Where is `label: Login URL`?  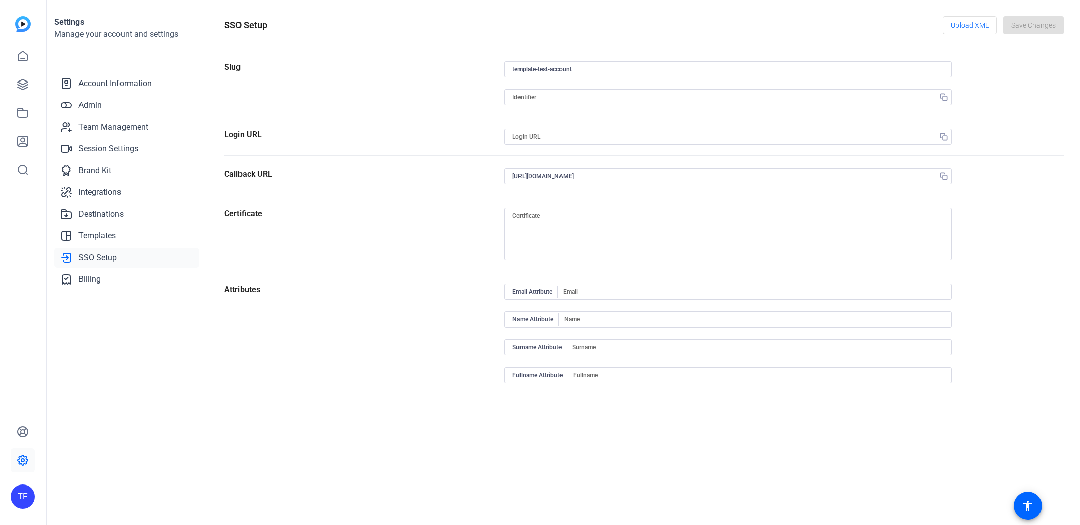
label: Login URL is located at coordinates (243, 134).